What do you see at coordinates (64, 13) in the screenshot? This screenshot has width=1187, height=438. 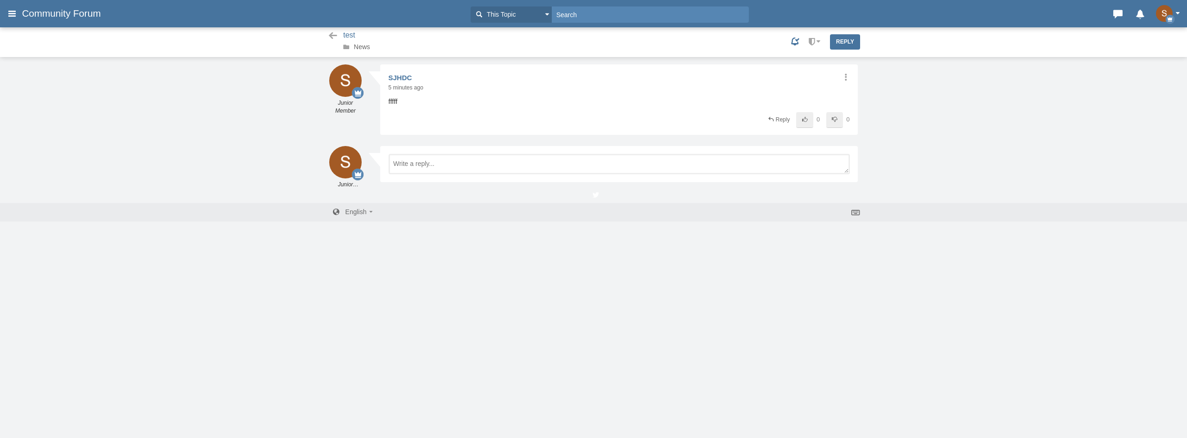 I see `span: Community Forum` at bounding box center [64, 13].